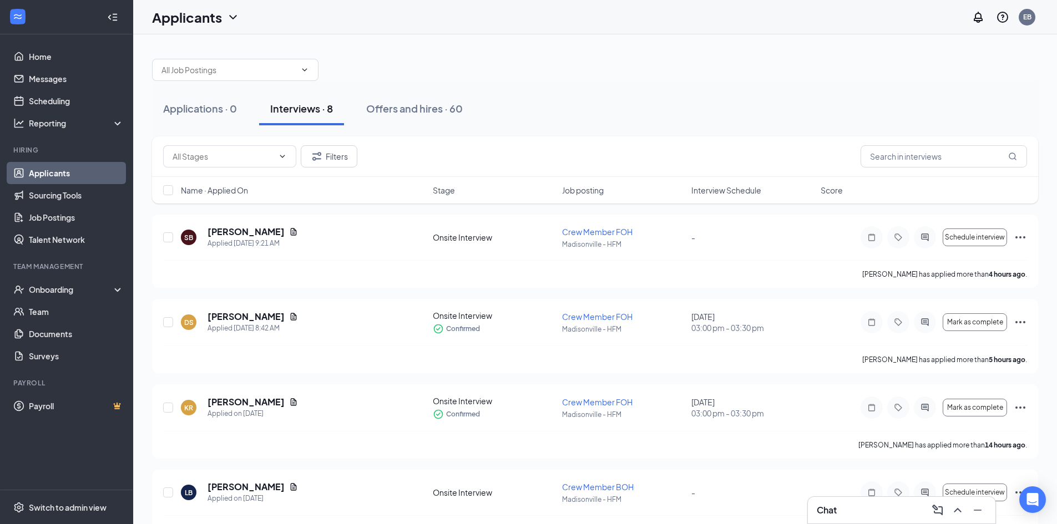 The width and height of the screenshot is (1057, 524). I want to click on div: LB, so click(189, 493).